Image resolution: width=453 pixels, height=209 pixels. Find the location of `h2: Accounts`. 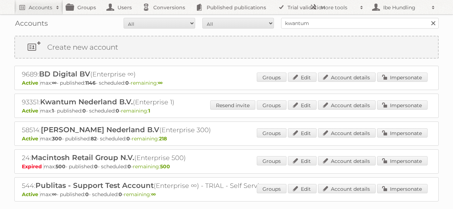

h2: Accounts is located at coordinates (40, 8).